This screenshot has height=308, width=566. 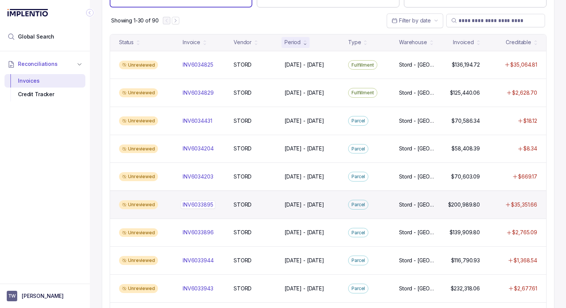 I want to click on div: Warehouse, so click(x=413, y=42).